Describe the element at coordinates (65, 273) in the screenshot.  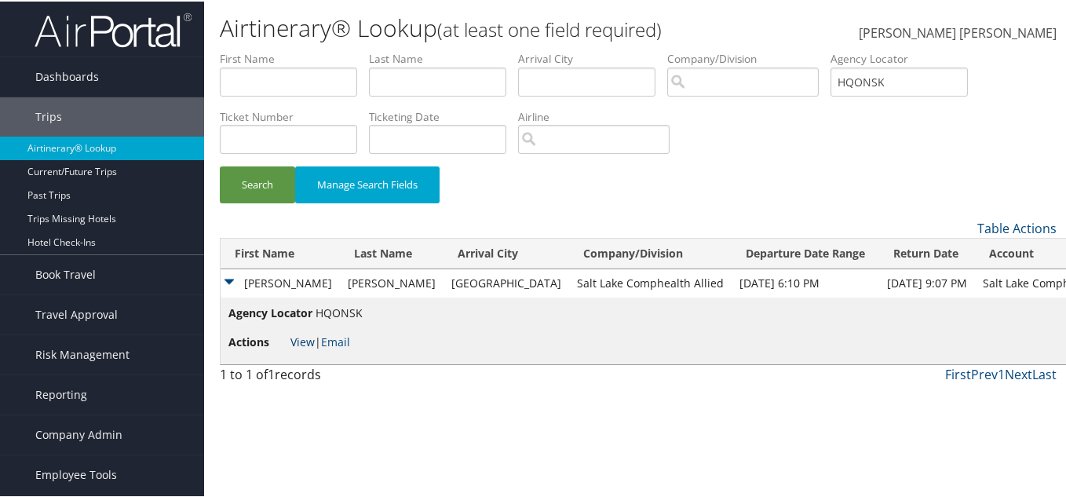
I see `span: Book Travel` at that location.